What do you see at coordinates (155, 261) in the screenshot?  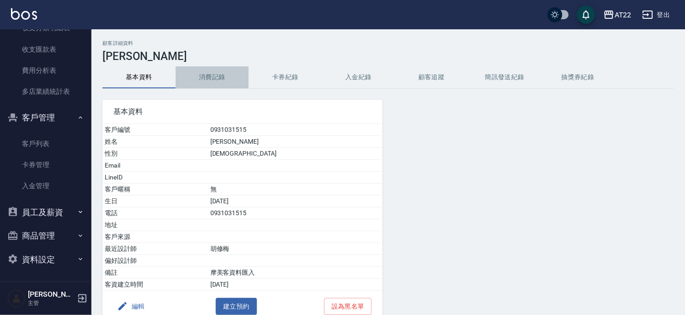 I see `td: 偏好設計師` at bounding box center [155, 261].